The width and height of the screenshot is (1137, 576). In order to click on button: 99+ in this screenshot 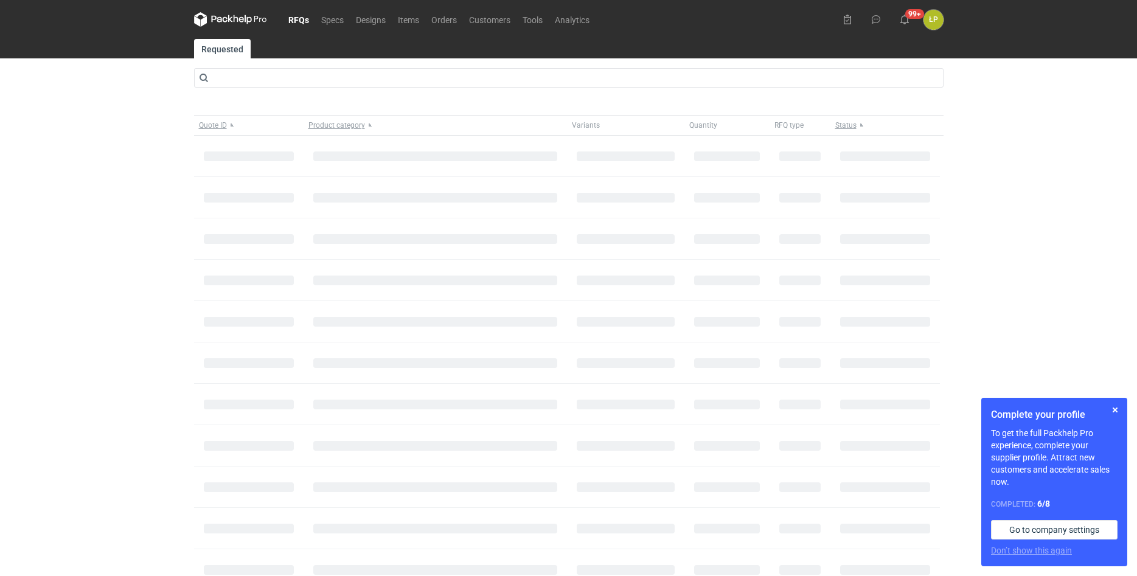, I will do `click(905, 19)`.